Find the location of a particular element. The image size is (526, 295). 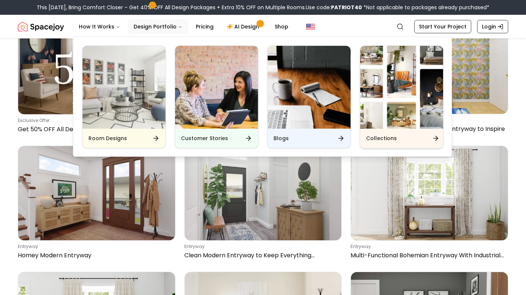

button: Design Portfolio is located at coordinates (158, 27).